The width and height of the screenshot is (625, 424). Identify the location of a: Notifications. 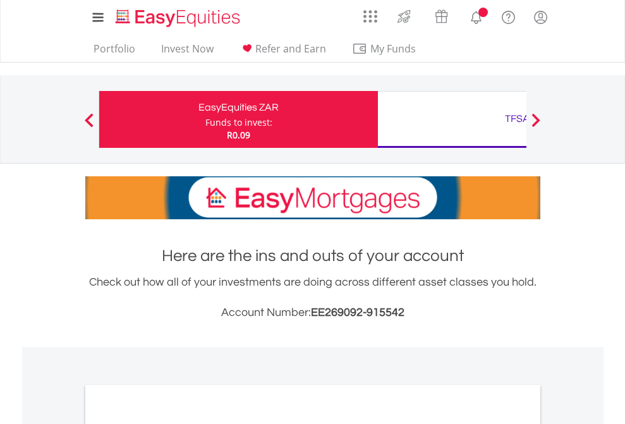
(476, 16).